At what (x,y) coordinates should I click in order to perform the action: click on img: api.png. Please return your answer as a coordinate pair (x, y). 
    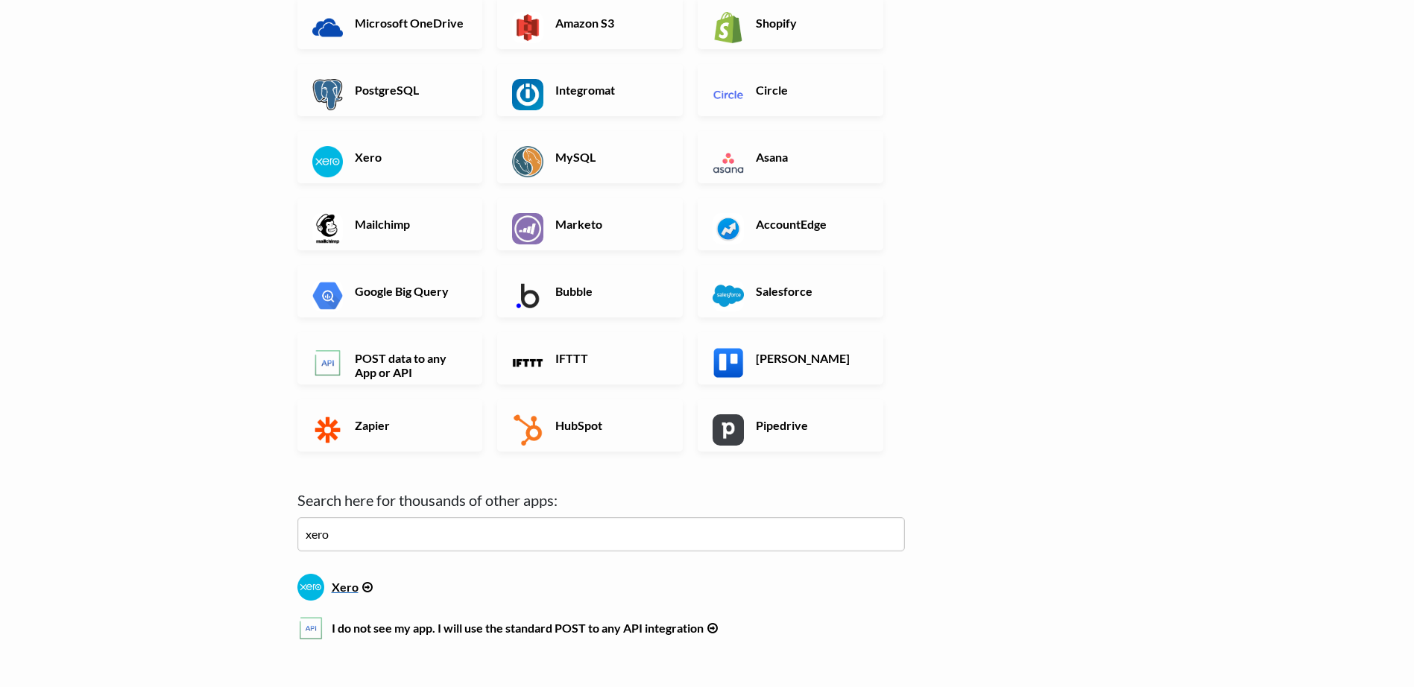
    Looking at the image, I should click on (311, 628).